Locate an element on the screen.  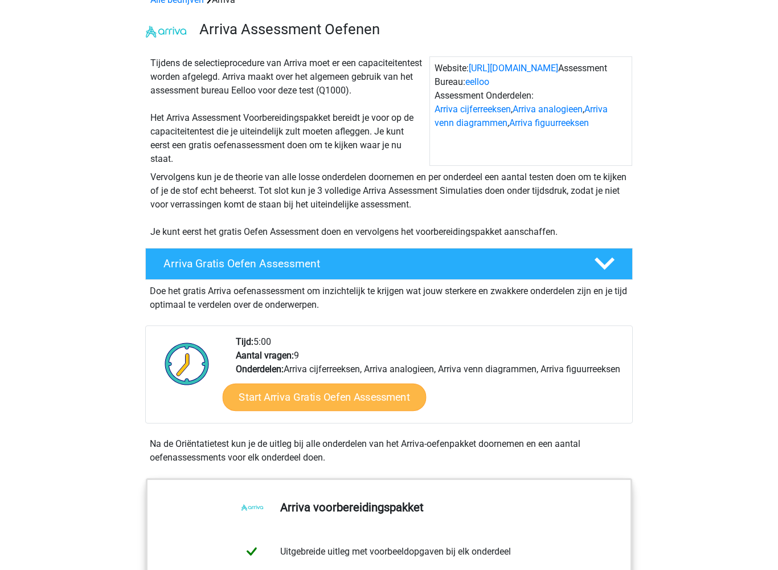
div: Doe het gratis Arriva oefenassessment om inzichtelijk te krijgen wat jouw sterkere en zwakkere on... is located at coordinates (389, 296).